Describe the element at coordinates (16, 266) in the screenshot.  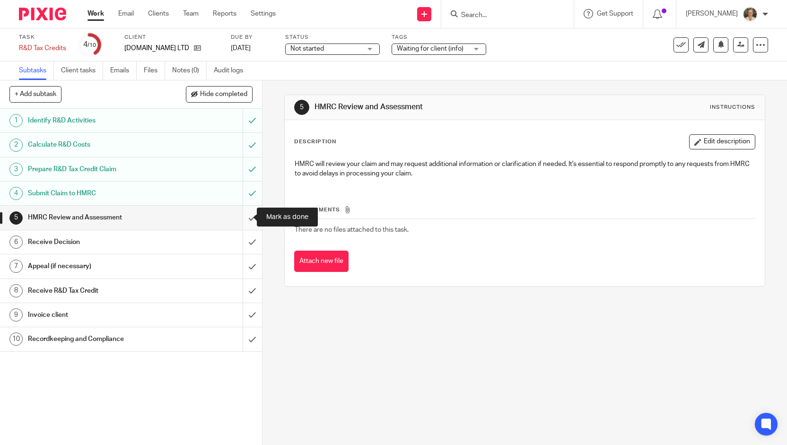
I see `div: 7` at that location.